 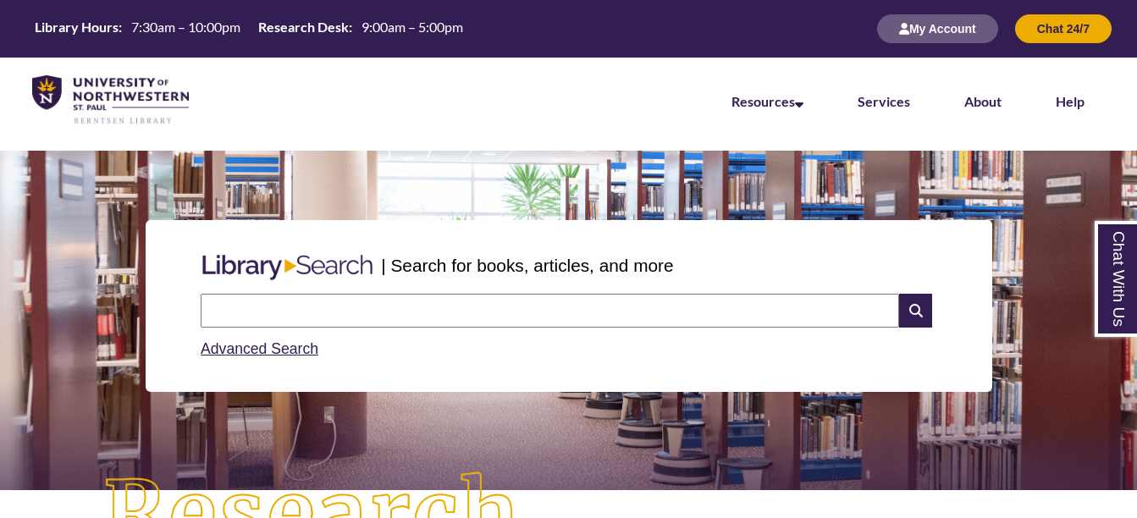 What do you see at coordinates (259, 349) in the screenshot?
I see `a: Advanced Search` at bounding box center [259, 349].